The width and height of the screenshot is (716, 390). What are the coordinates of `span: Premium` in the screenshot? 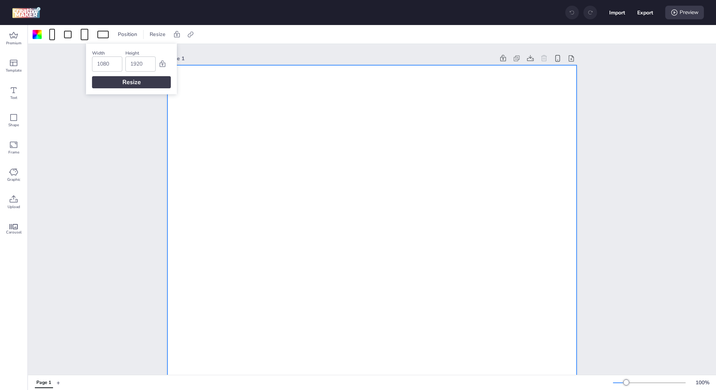 It's located at (14, 43).